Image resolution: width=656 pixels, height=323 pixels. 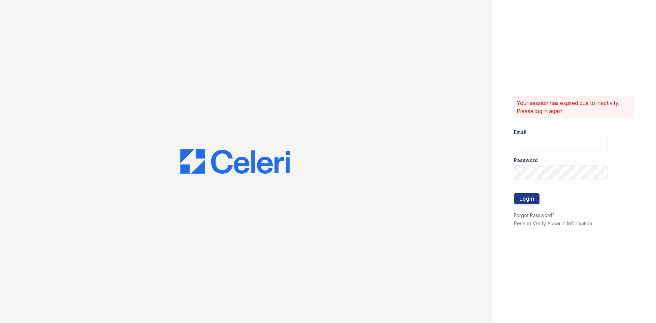 What do you see at coordinates (235, 162) in the screenshot?
I see `img: CE_Logo_Blue-a8612792a0a2168367f1c8372b55b34899dd931a85d93a1a3d3e32e68fde9ad4.png` at bounding box center [235, 162].